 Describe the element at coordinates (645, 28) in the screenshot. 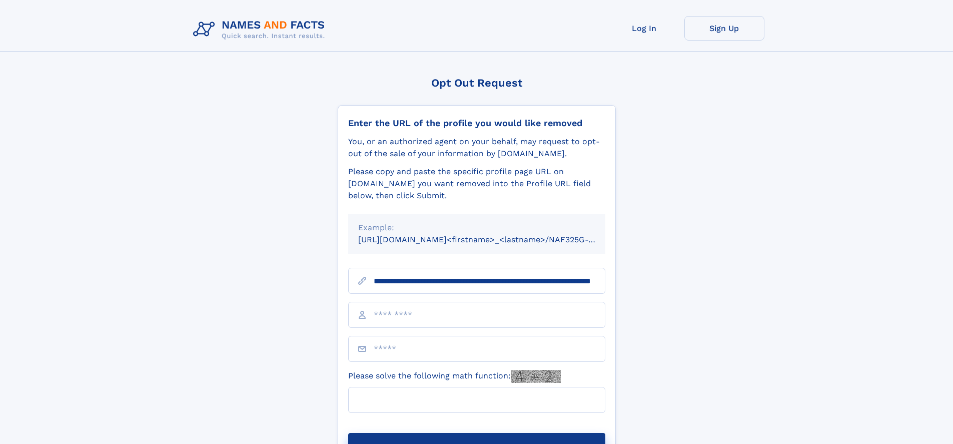

I see `a: Log In` at that location.